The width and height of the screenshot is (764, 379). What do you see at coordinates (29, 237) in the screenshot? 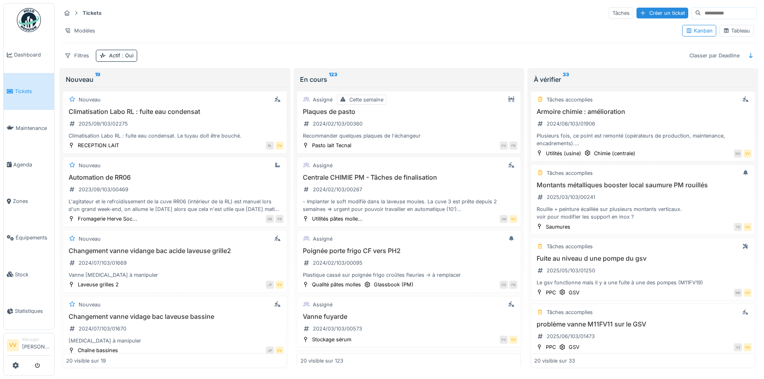
I see `a: Équipements` at bounding box center [29, 237].